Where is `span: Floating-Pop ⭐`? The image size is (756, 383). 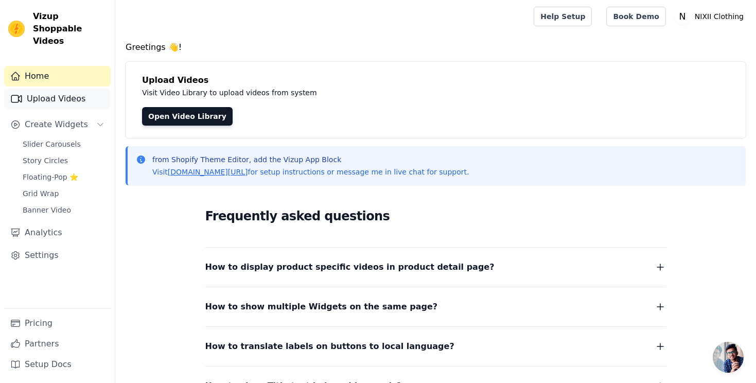
span: Floating-Pop ⭐ is located at coordinates (50, 177).